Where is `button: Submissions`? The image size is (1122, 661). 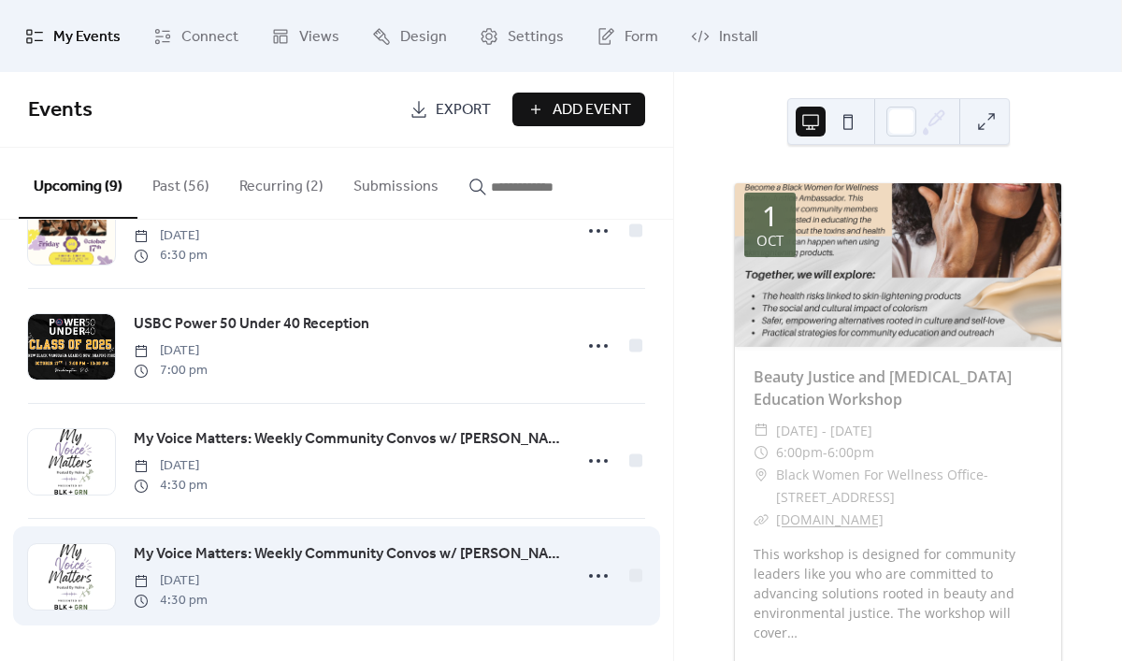
button: Submissions is located at coordinates (395, 182).